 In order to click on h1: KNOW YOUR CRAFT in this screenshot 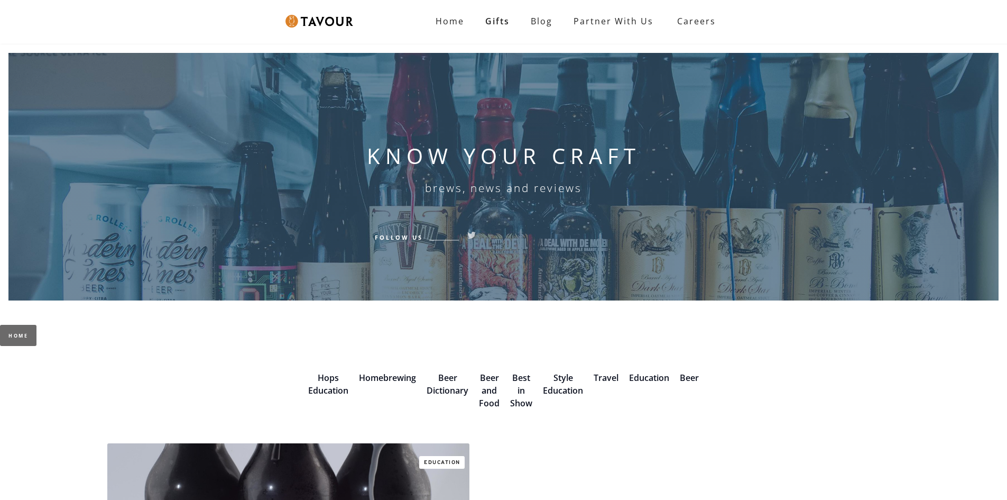, I will do `click(504, 156)`.